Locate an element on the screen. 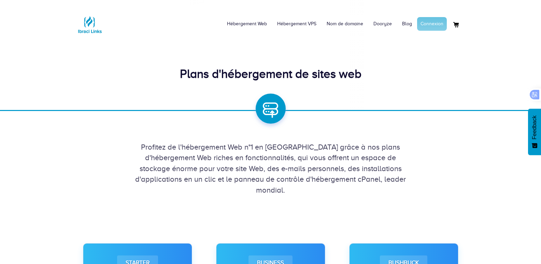  button: Feedback - Afficher l’enquête is located at coordinates (535, 132).